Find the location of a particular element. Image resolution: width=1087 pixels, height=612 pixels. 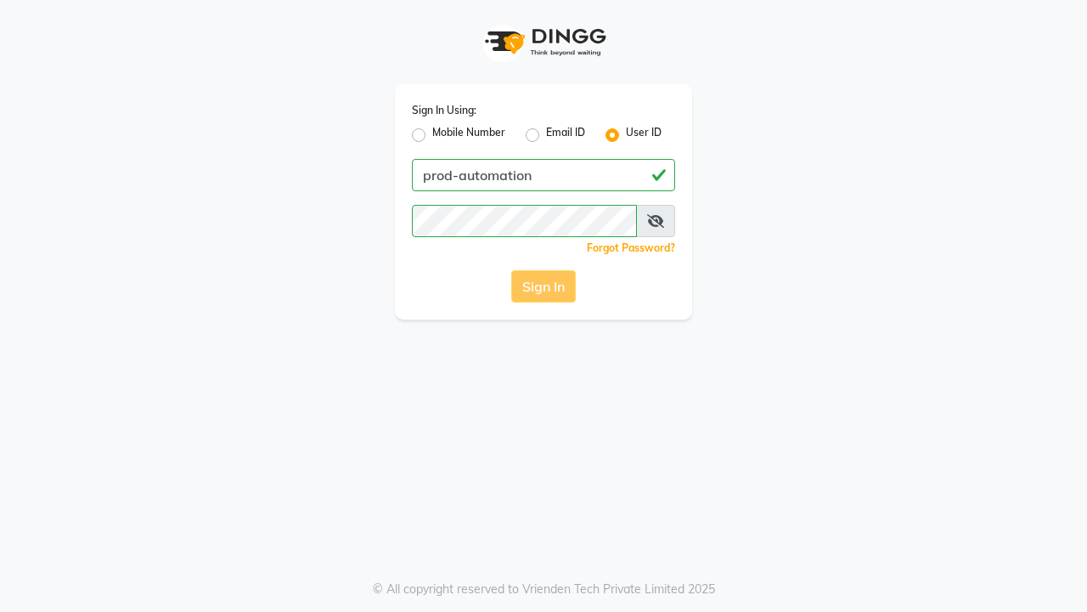

a: Forgot Password? is located at coordinates (631, 247).